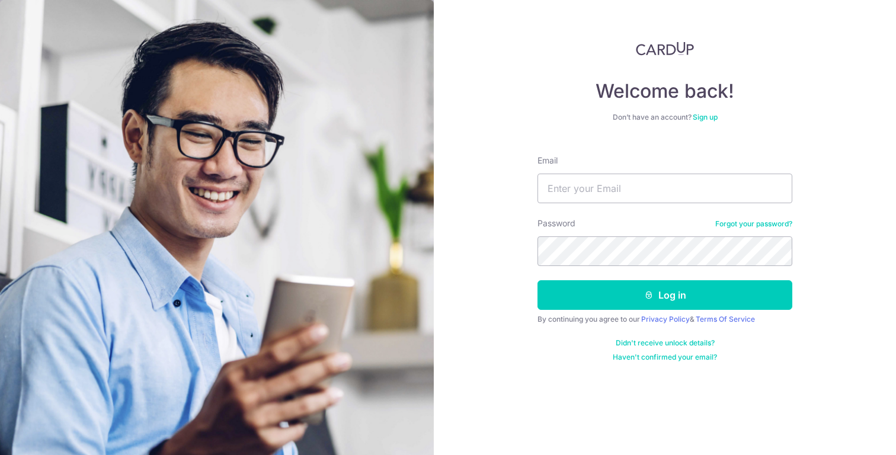 This screenshot has width=896, height=455. Describe the element at coordinates (725, 319) in the screenshot. I see `a: Terms Of Service` at that location.